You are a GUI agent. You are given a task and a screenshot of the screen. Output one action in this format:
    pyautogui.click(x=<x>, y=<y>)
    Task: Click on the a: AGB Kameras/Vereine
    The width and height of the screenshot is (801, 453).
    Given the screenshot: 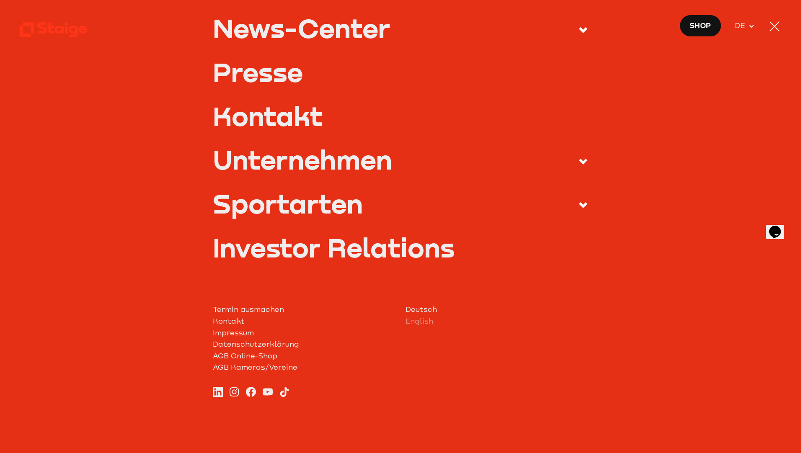 What is the action you would take?
    pyautogui.click(x=304, y=368)
    